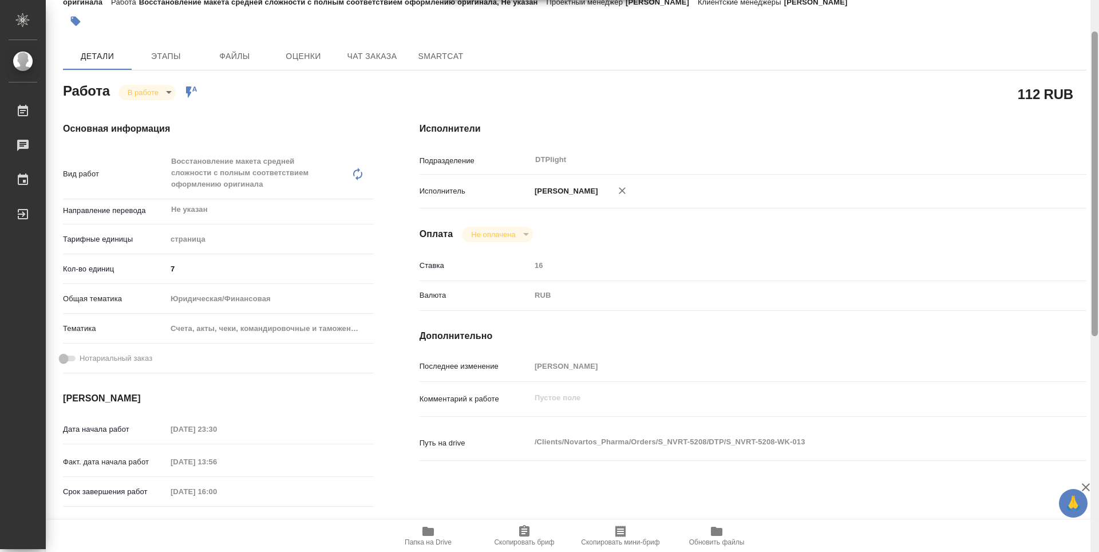 The height and width of the screenshot is (552, 1099). What do you see at coordinates (270, 268) in the screenshot?
I see `input: ✎ Введи что-нибудь` at bounding box center [270, 268].